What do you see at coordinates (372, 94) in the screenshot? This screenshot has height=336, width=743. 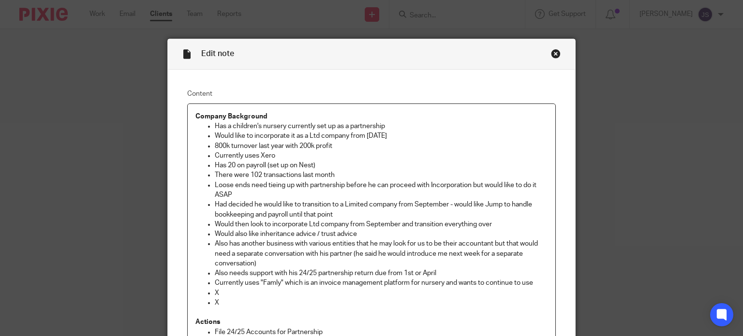 I see `label: Content` at bounding box center [372, 94].